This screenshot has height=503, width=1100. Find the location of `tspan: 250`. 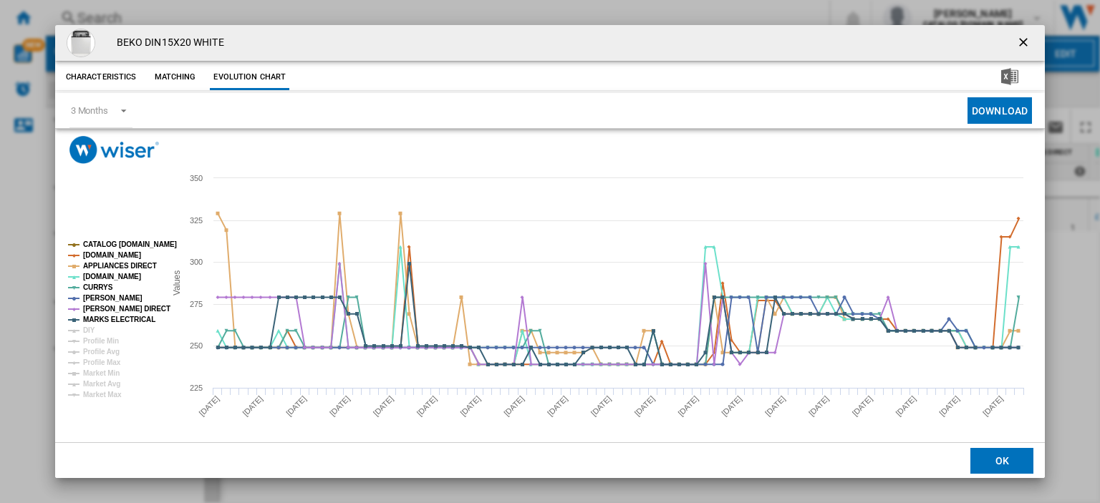

tspan: 250 is located at coordinates (196, 346).